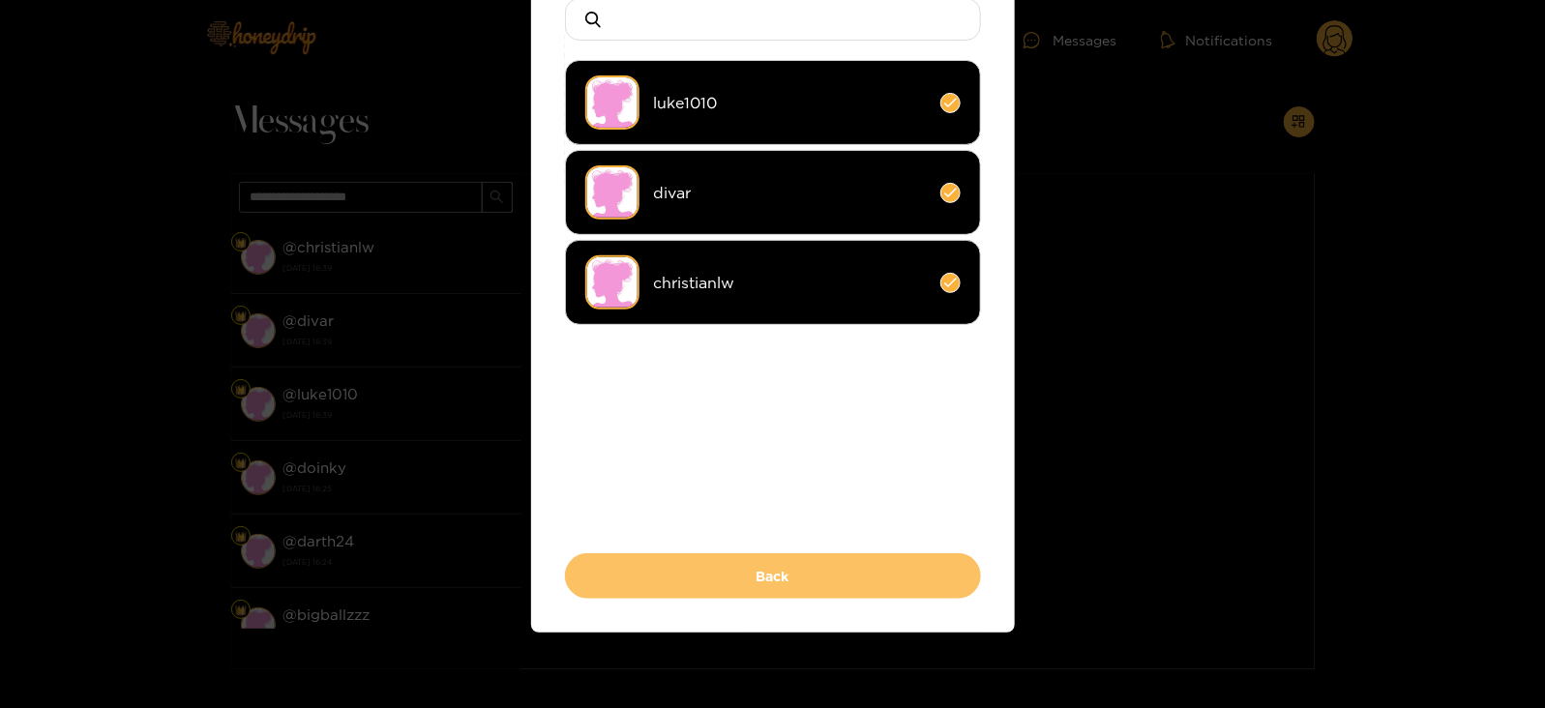  What do you see at coordinates (773, 576) in the screenshot?
I see `button: Back` at bounding box center [773, 576].